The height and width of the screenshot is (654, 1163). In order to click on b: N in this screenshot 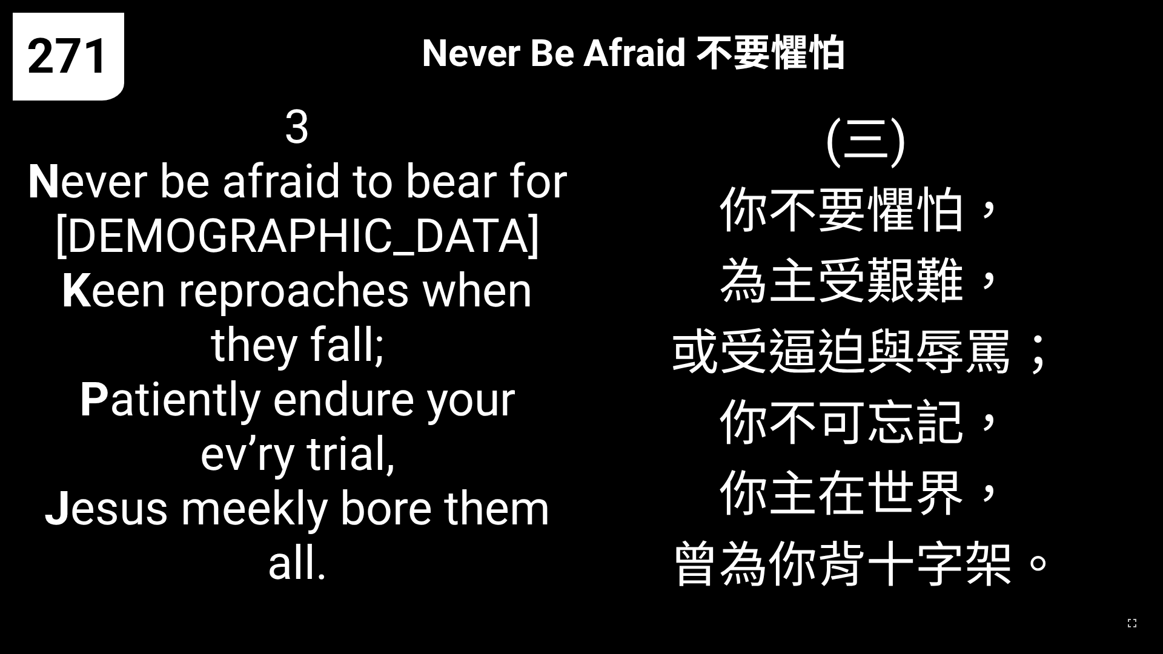, I will do `click(44, 182)`.